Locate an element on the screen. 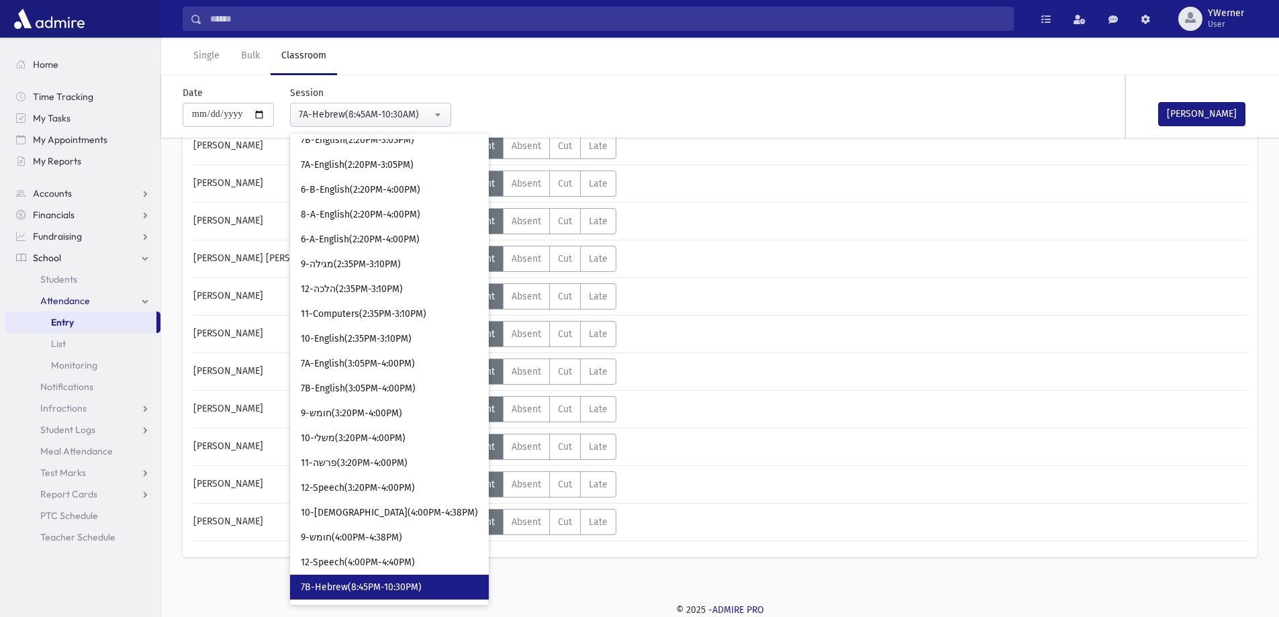 The height and width of the screenshot is (617, 1279). a: School is located at coordinates (83, 258).